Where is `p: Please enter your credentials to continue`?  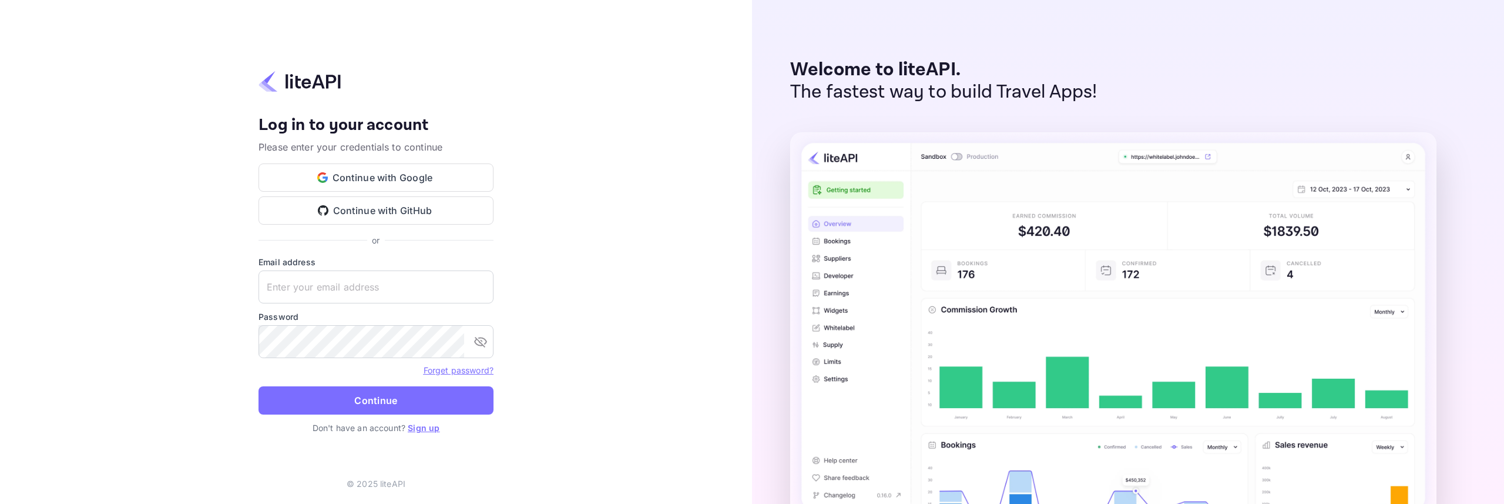 p: Please enter your credentials to continue is located at coordinates (376, 147).